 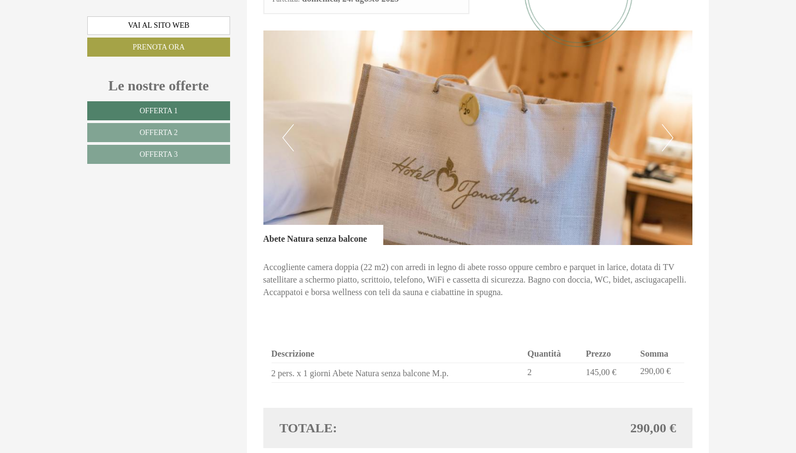 I want to click on td: 2, so click(x=552, y=373).